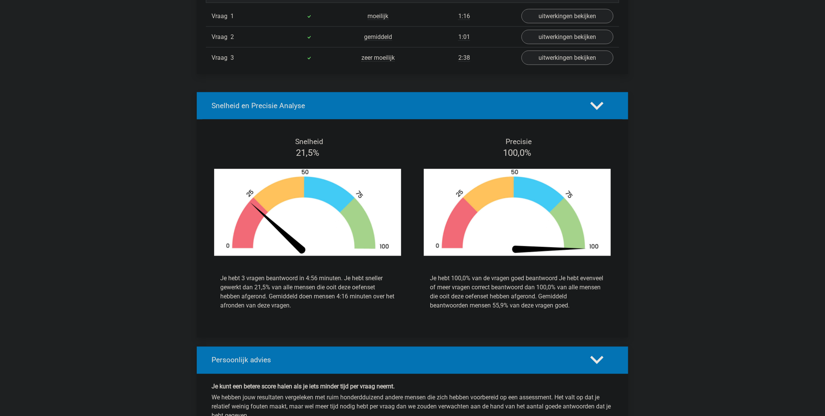 The height and width of the screenshot is (416, 825). I want to click on span: 1:16, so click(464, 16).